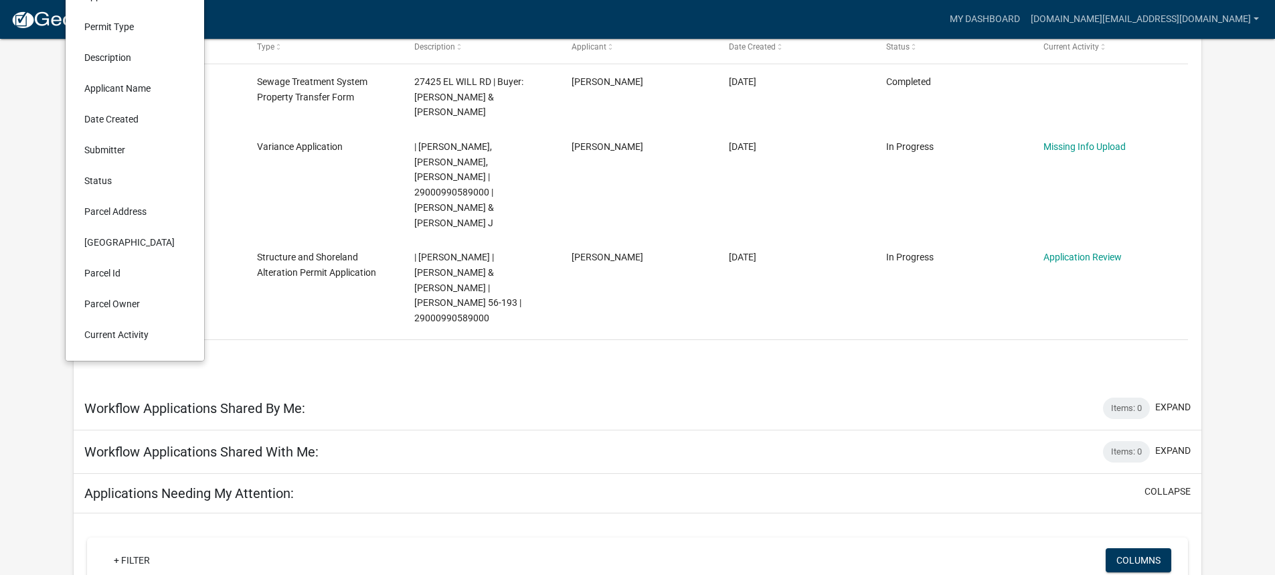 The image size is (1275, 575). I want to click on span: Structure and Shoreland Alteration Permit Application, so click(317, 264).